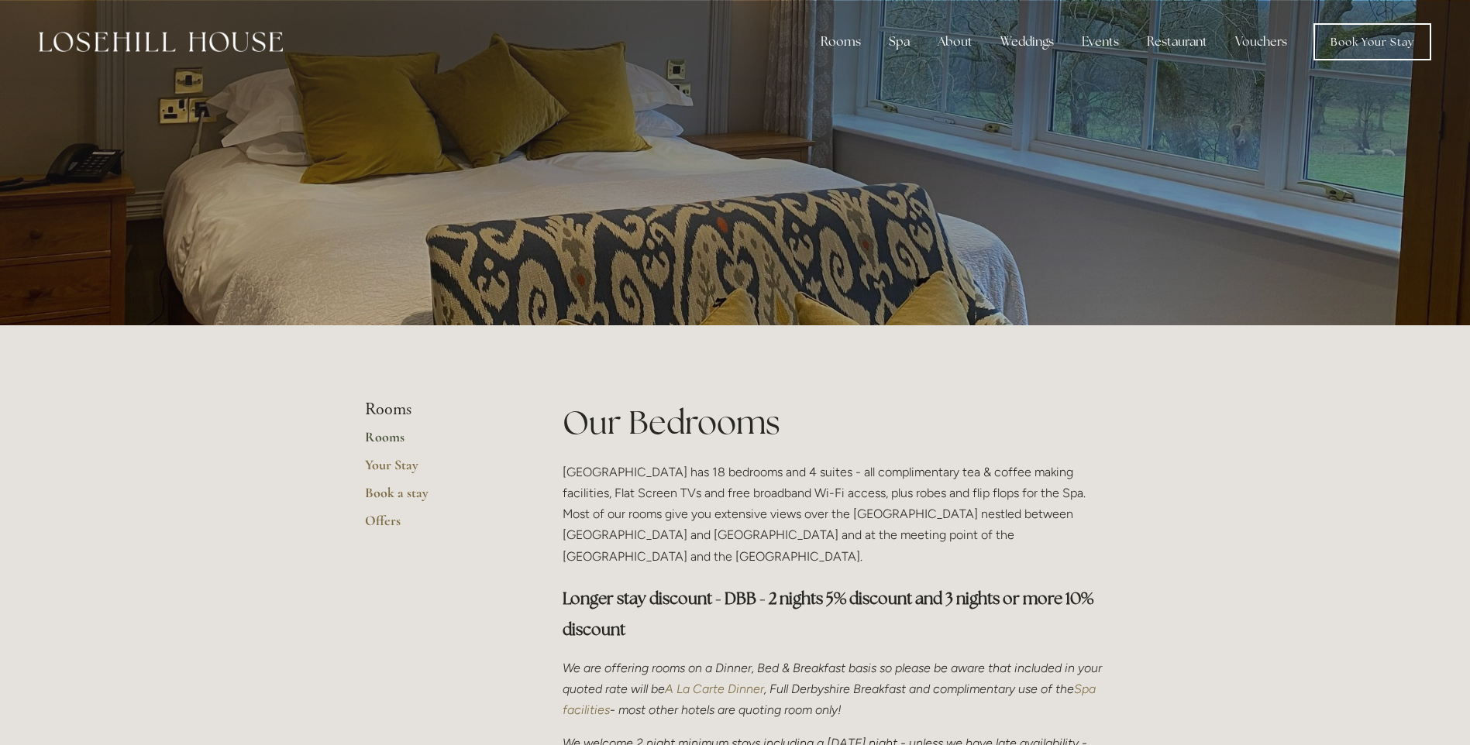 Image resolution: width=1470 pixels, height=745 pixels. I want to click on a: Your Stay, so click(439, 470).